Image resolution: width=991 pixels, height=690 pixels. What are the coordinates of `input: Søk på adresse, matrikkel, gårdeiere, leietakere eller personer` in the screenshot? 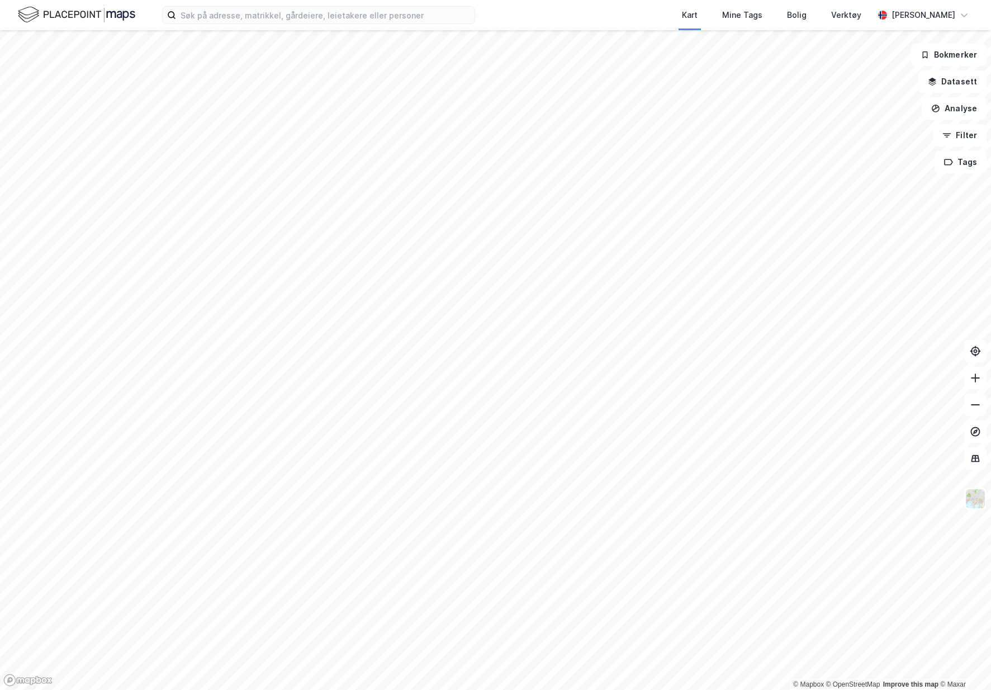 It's located at (325, 15).